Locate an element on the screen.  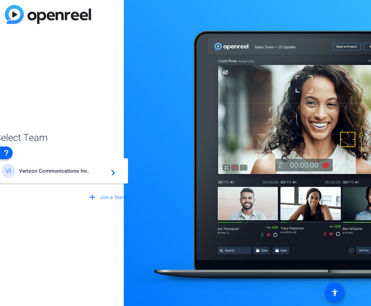
button: Join a Team is located at coordinates (107, 198).